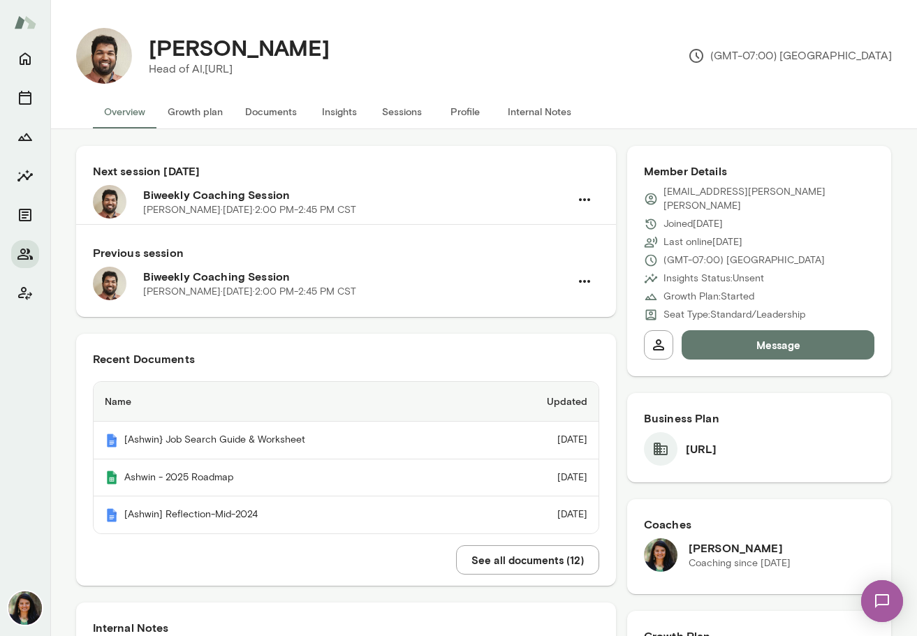 This screenshot has width=917, height=636. Describe the element at coordinates (124, 112) in the screenshot. I see `button: Overview` at that location.